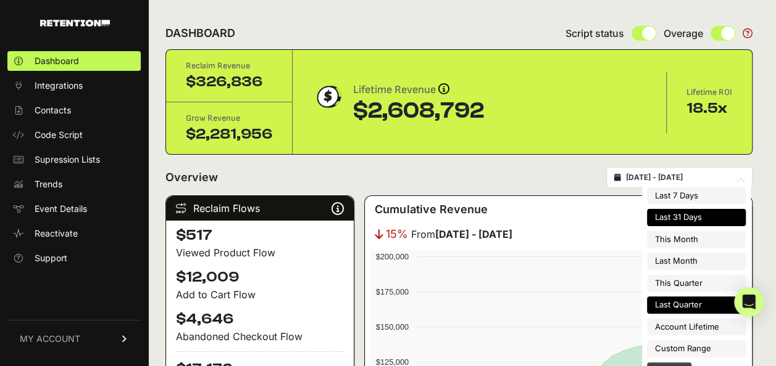 The height and width of the screenshot is (366, 776). Describe the element at coordinates (229, 82) in the screenshot. I see `div: $326,836` at that location.